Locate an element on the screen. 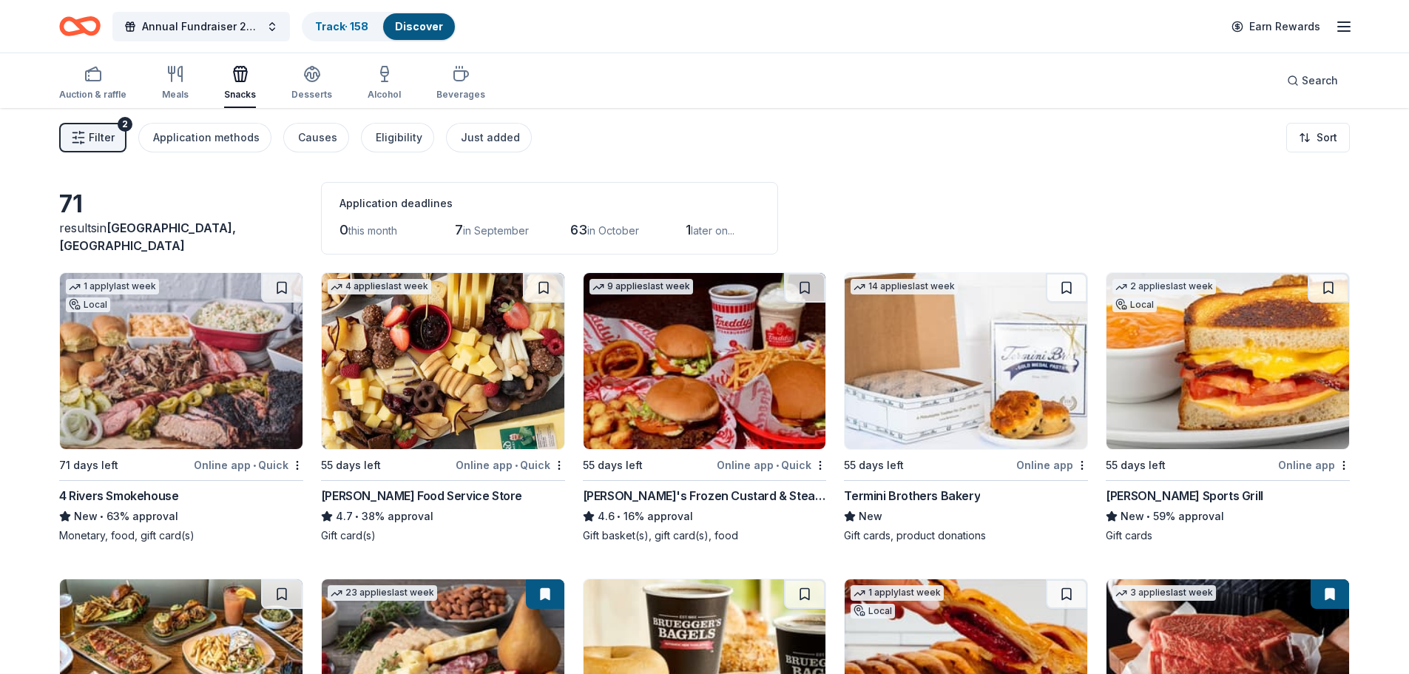  button: Beverages is located at coordinates (461, 84).